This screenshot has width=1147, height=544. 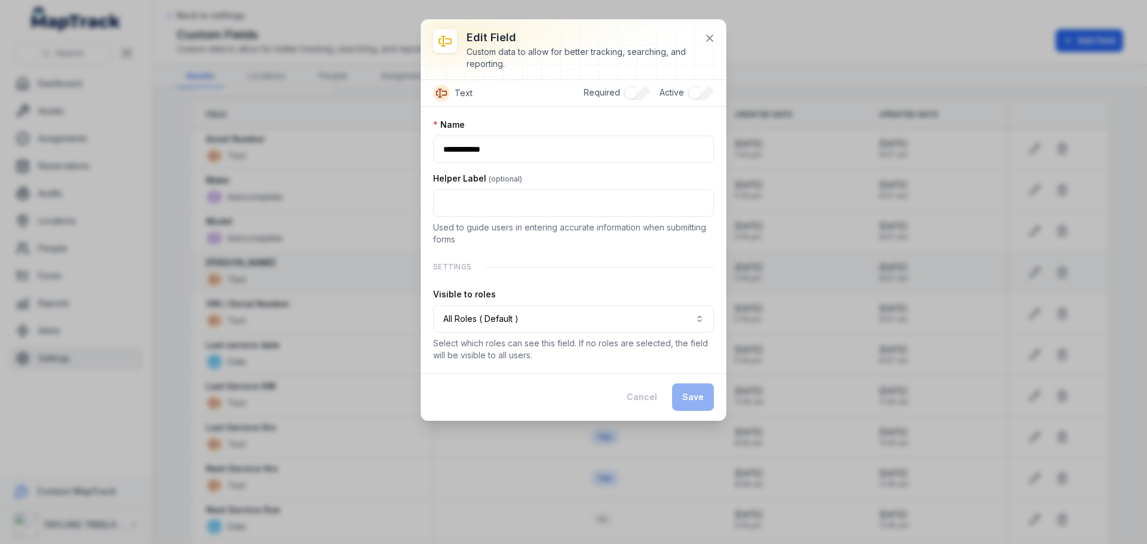 What do you see at coordinates (573, 203) in the screenshot?
I see `input: :rd0:-form-item-label` at bounding box center [573, 203].